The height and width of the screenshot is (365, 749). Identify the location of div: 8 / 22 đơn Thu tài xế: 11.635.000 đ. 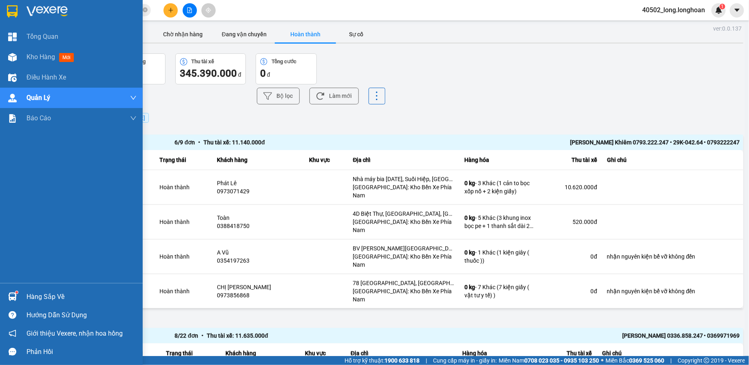
(316, 336).